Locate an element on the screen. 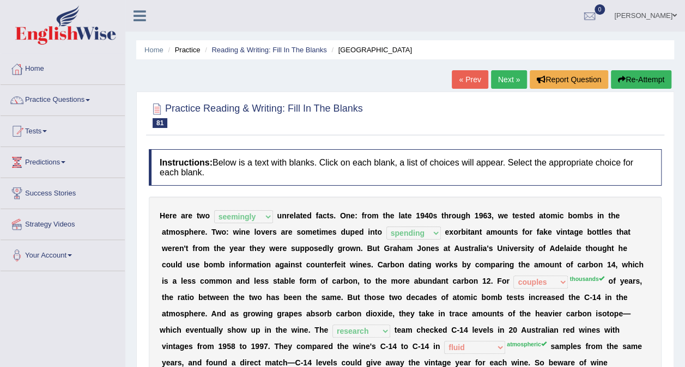 Image resolution: width=685 pixels, height=367 pixels. button: Report Question is located at coordinates (569, 80).